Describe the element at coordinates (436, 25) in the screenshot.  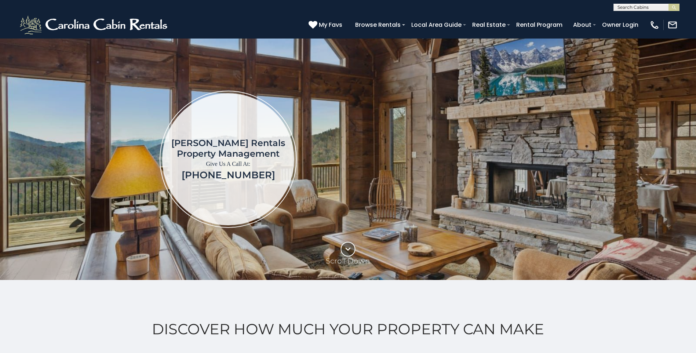
I see `a: Local Area Guide` at that location.